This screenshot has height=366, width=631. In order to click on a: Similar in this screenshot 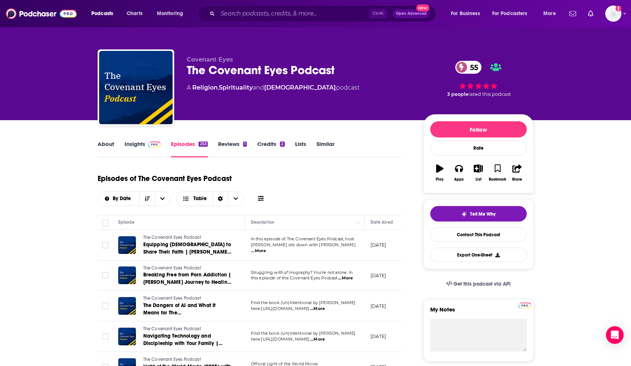, I will do `click(325, 149)`.